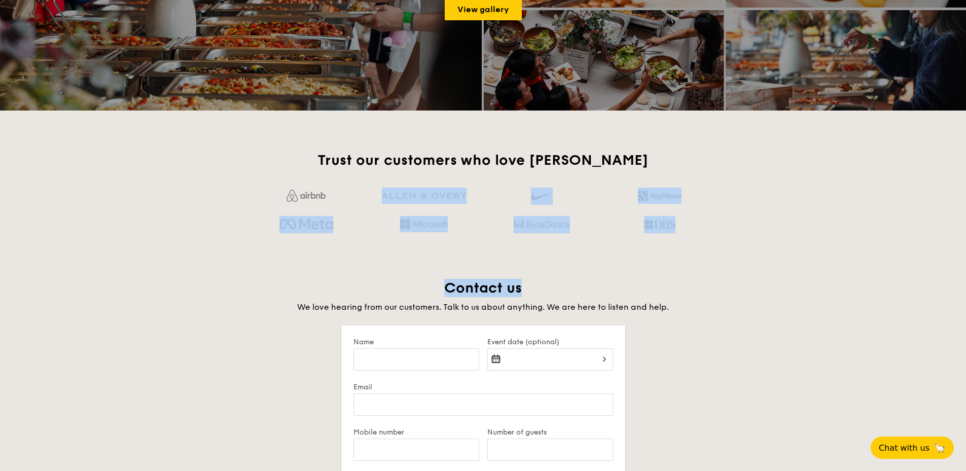  Describe the element at coordinates (483, 307) in the screenshot. I see `span: We love hearing from our customers. Talk to us about anything. We are here to listen and help.` at that location.